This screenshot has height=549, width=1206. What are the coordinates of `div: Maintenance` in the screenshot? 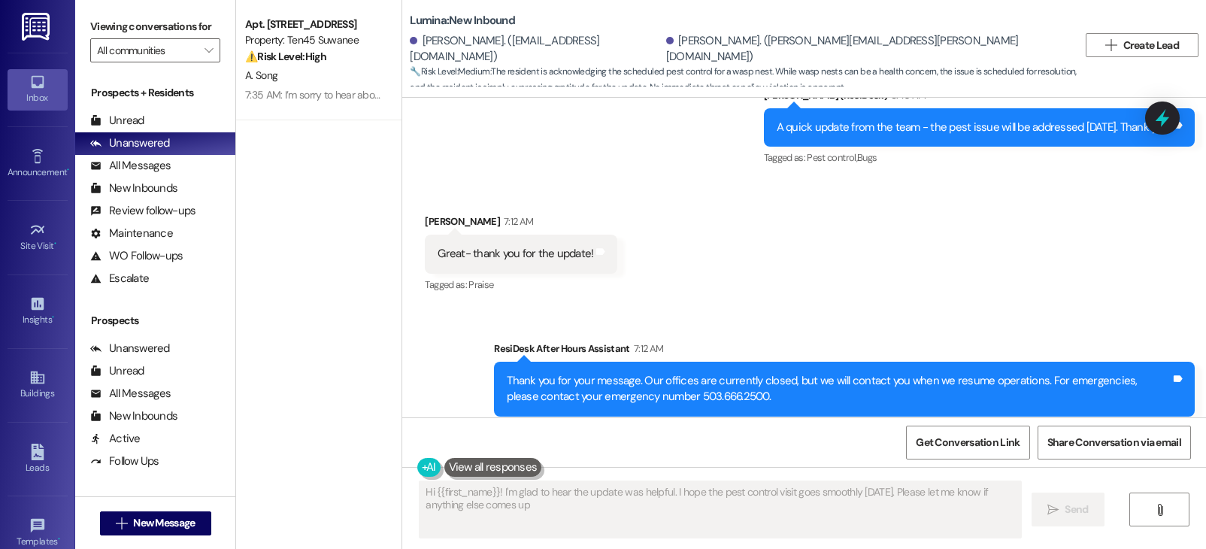 It's located at (132, 233).